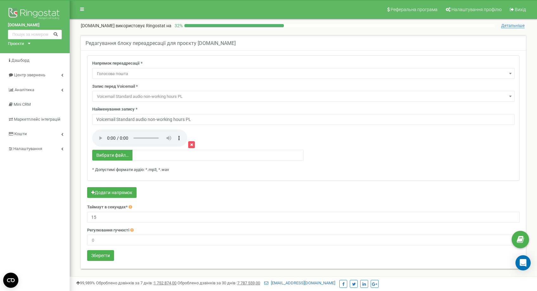  I want to click on span: Кошти, so click(21, 134).